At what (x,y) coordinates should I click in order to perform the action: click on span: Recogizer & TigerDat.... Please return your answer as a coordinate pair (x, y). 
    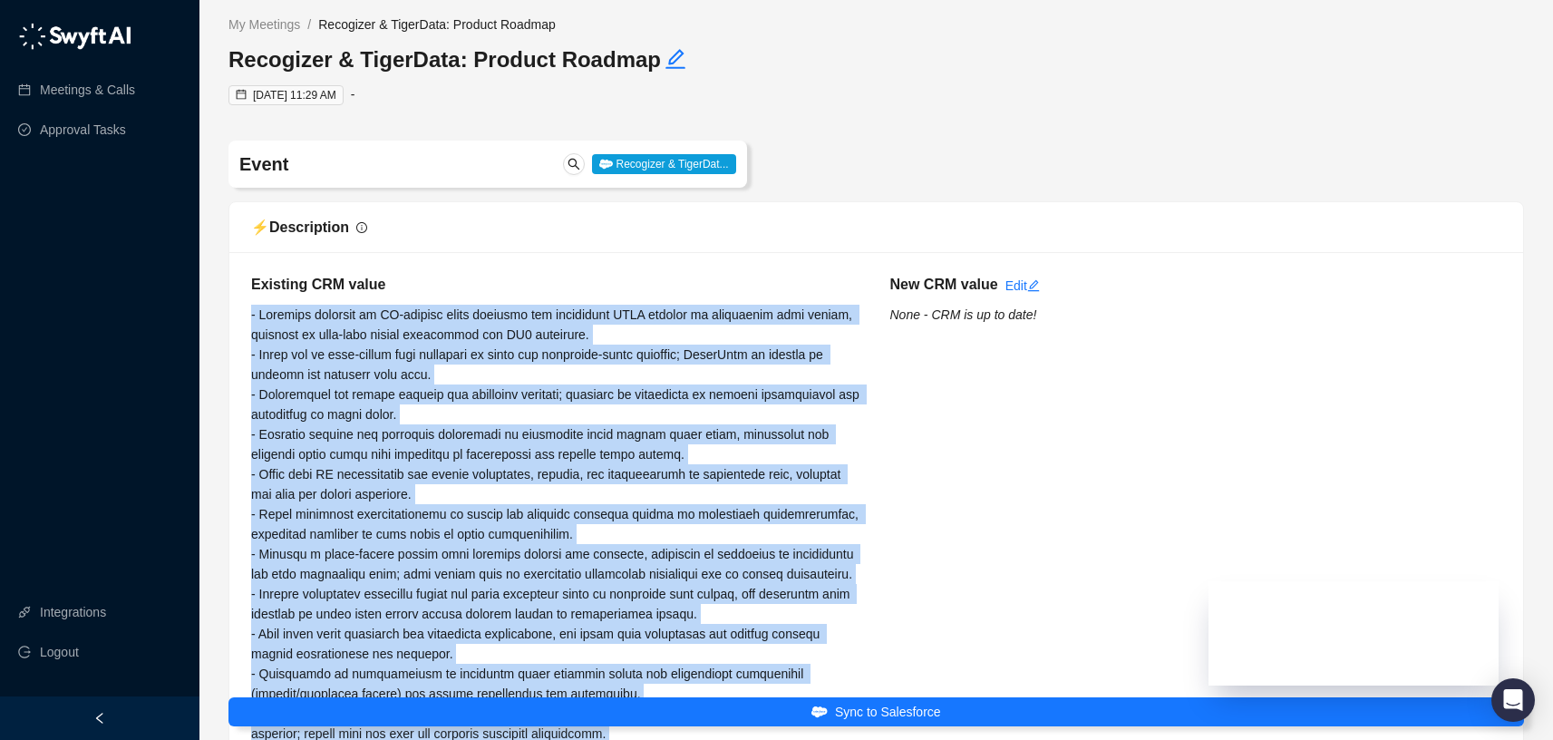
    Looking at the image, I should click on (664, 164).